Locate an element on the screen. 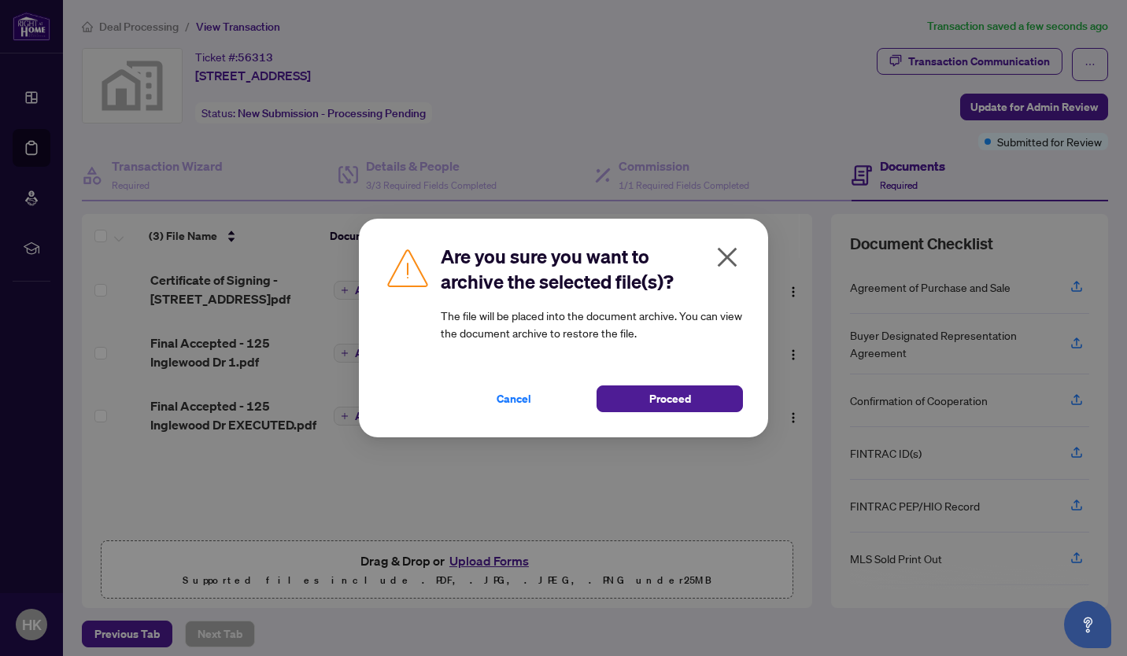 The height and width of the screenshot is (656, 1127). button: Cancel is located at coordinates (514, 399).